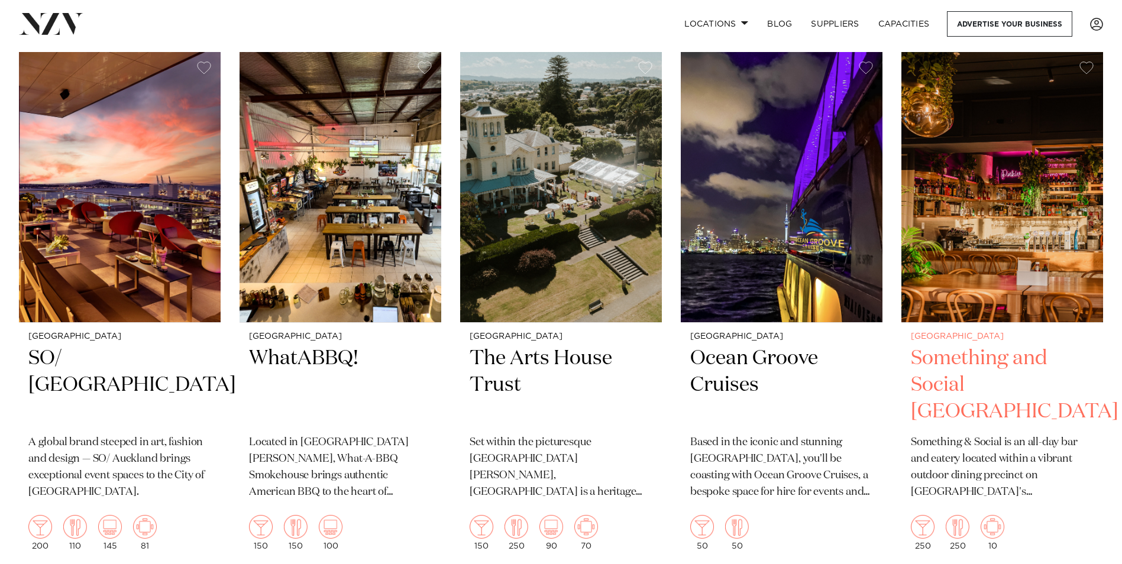 The width and height of the screenshot is (1122, 564). Describe the element at coordinates (586, 533) in the screenshot. I see `div: 70` at that location.